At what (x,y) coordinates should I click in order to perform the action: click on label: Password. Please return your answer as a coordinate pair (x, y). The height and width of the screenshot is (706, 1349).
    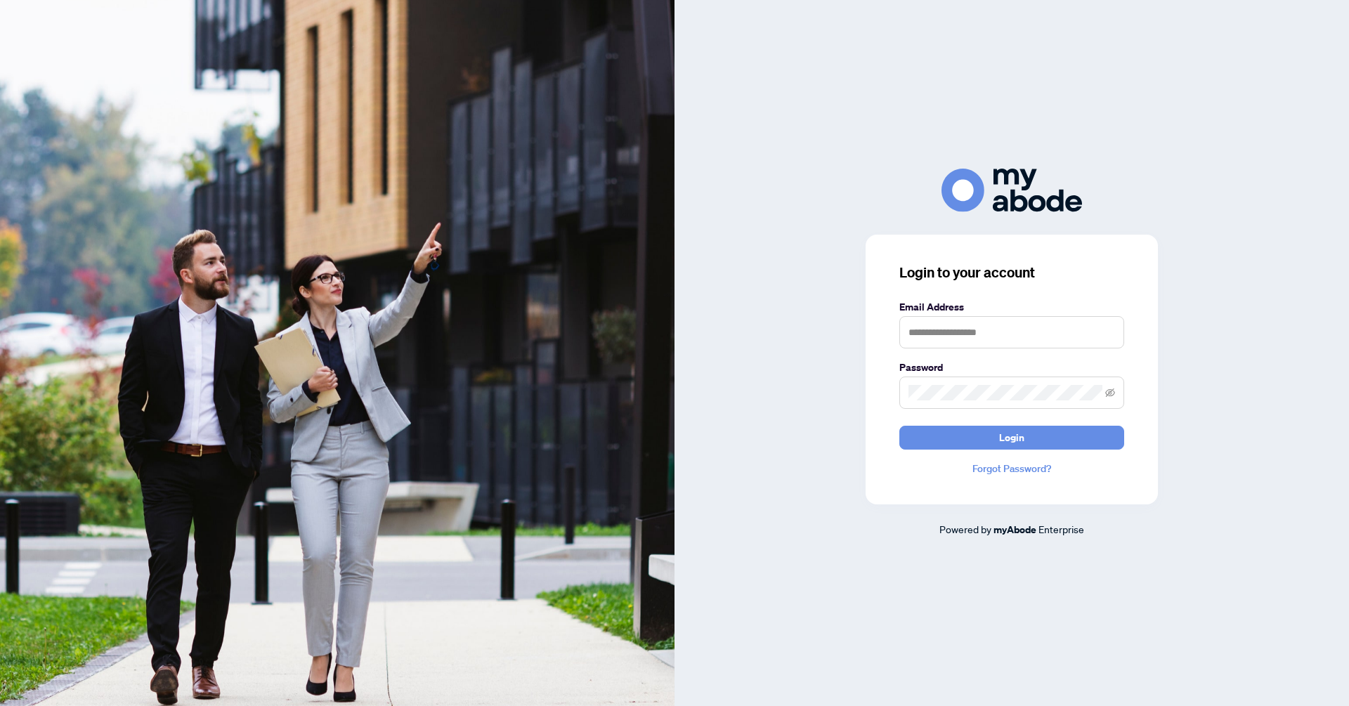
    Looking at the image, I should click on (1012, 367).